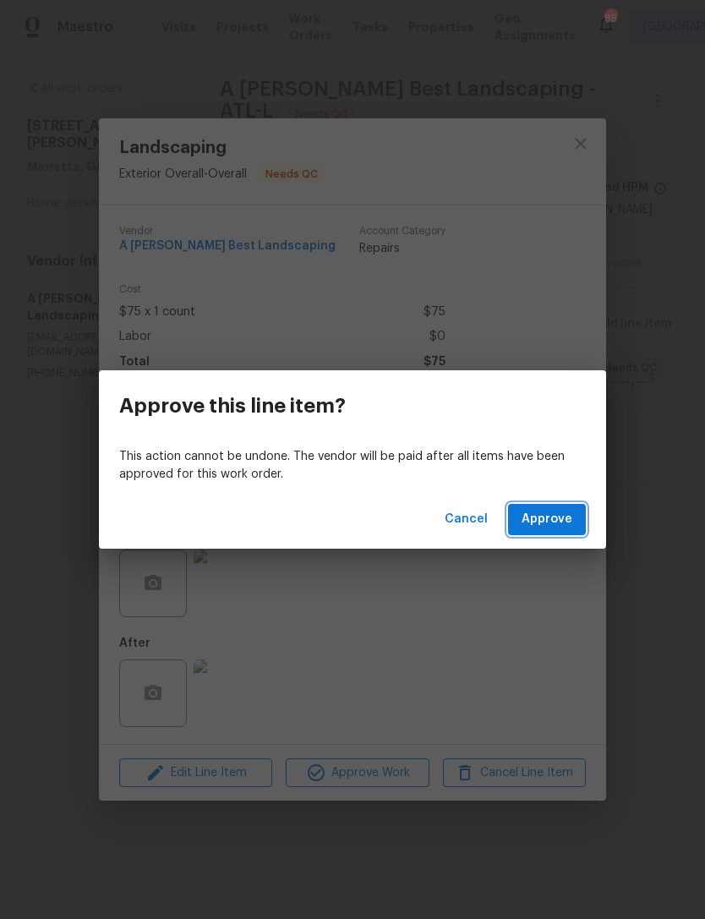  What do you see at coordinates (353, 466) in the screenshot?
I see `p: This action cannot be undone. The vendor will be paid after all items have been approved for this...` at bounding box center [353, 466].